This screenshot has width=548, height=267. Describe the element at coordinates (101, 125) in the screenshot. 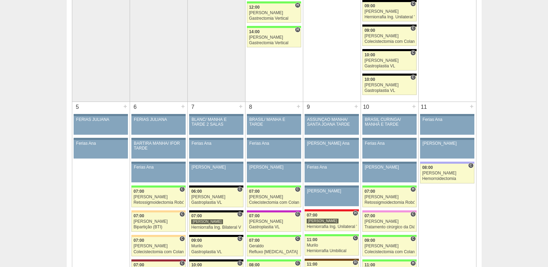

I see `a: FERIAS JULIANA` at that location.